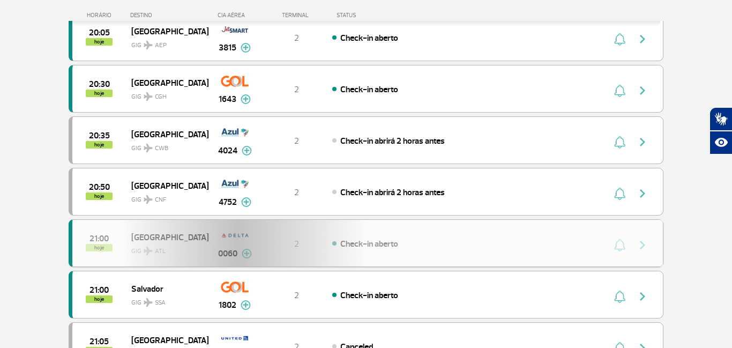 This screenshot has width=732, height=348. What do you see at coordinates (99, 341) in the screenshot?
I see `span: 2025-09-25 21:05:00` at bounding box center [99, 341].